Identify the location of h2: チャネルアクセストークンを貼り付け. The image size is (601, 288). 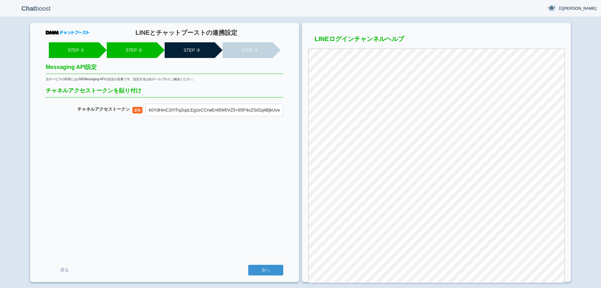
(164, 92).